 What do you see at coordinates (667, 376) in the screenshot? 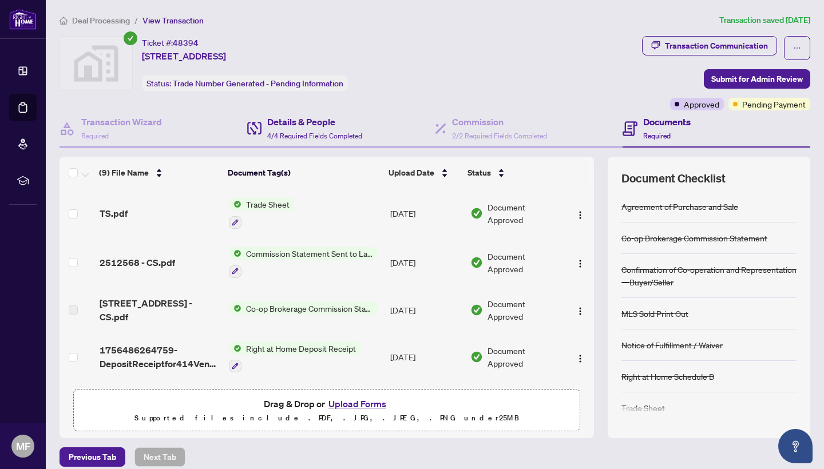
I see `div: Right at Home Schedule B` at bounding box center [667, 376].